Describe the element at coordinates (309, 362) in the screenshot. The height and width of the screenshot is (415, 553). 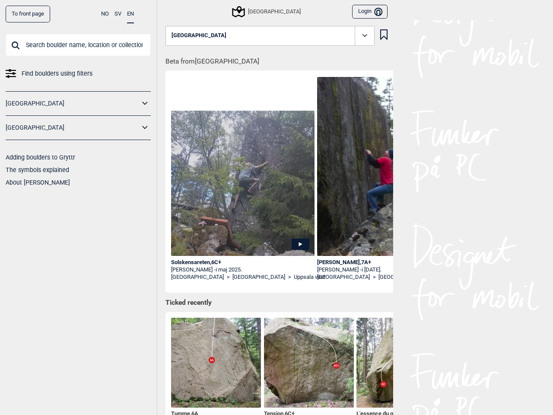
I see `img: Tension` at that location.